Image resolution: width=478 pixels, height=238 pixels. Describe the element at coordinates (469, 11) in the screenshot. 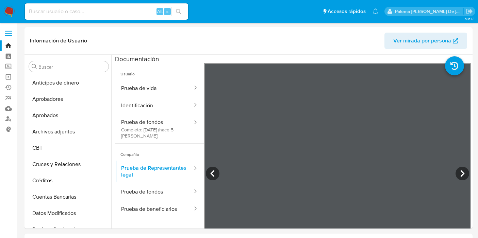

I see `a: Salir` at that location.